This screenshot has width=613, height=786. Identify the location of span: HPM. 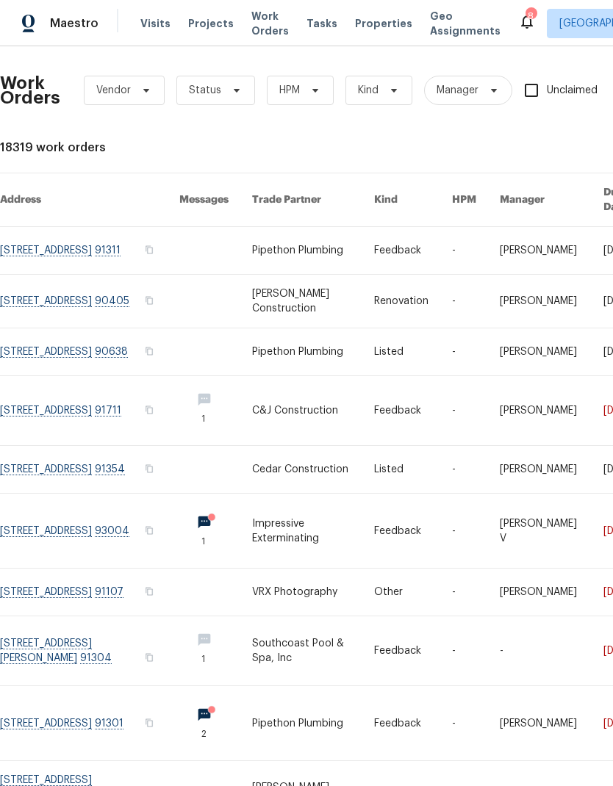
(289, 90).